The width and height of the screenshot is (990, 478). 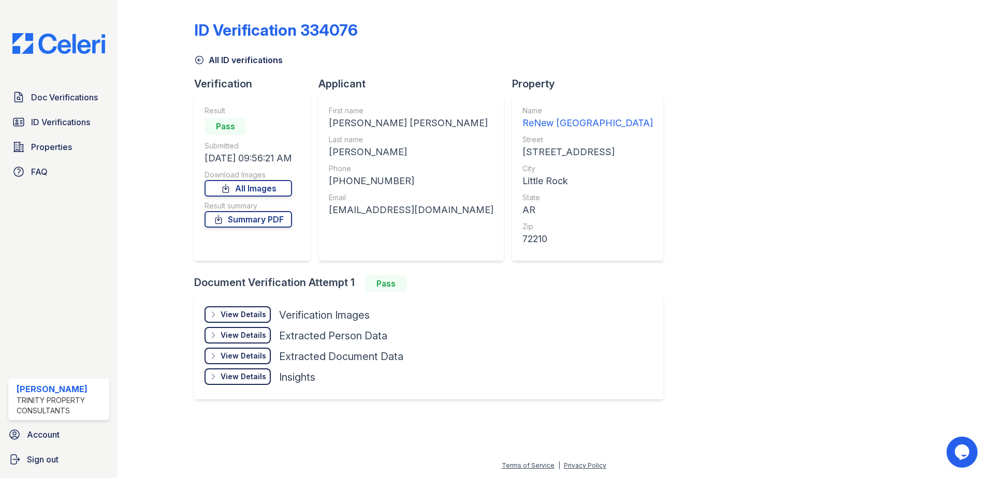 I want to click on img: CE_Logo_Blue-a8612792a0a2168367f1c8372b55b34899dd931a85d93a1a3d3e32e68fde9ad4.png, so click(x=59, y=43).